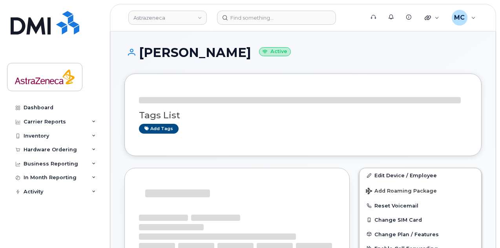 This screenshot has width=500, height=248. What do you see at coordinates (420, 234) in the screenshot?
I see `button: Change Plan / Features` at bounding box center [420, 234].